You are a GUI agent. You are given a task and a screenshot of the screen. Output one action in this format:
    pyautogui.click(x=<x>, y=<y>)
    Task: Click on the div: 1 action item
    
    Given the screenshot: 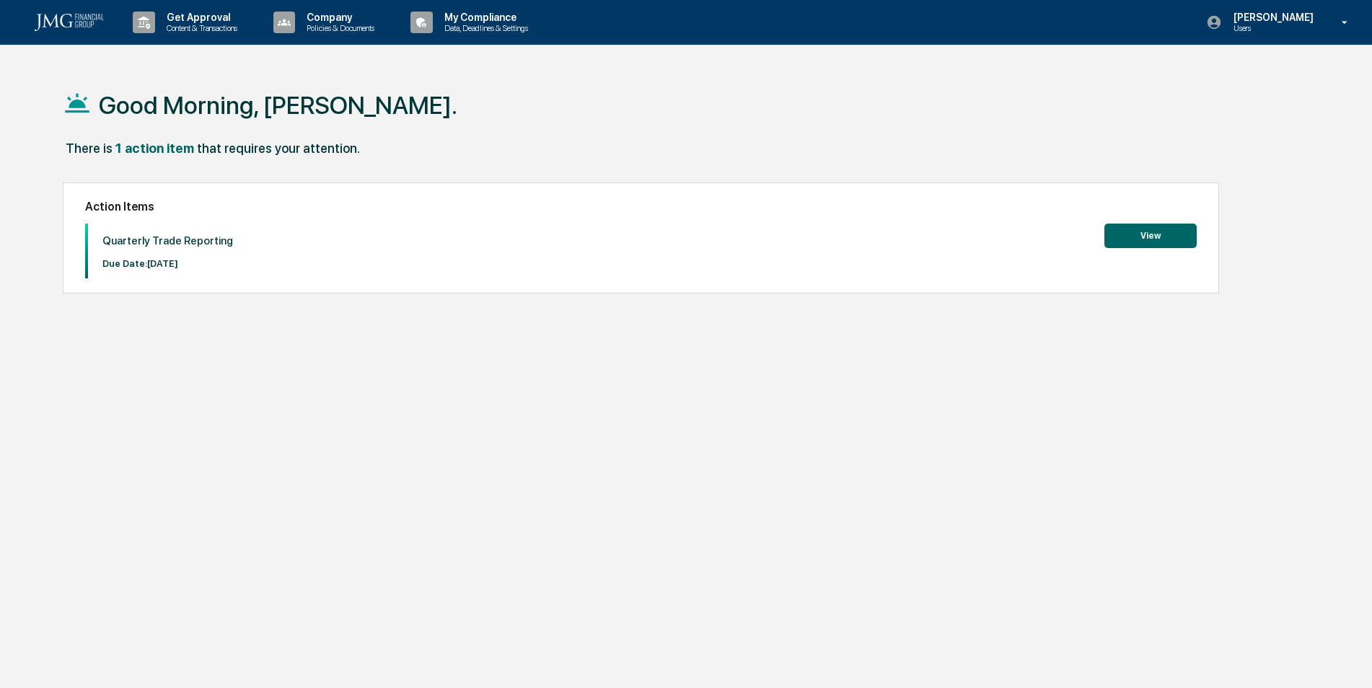 What is the action you would take?
    pyautogui.click(x=154, y=148)
    